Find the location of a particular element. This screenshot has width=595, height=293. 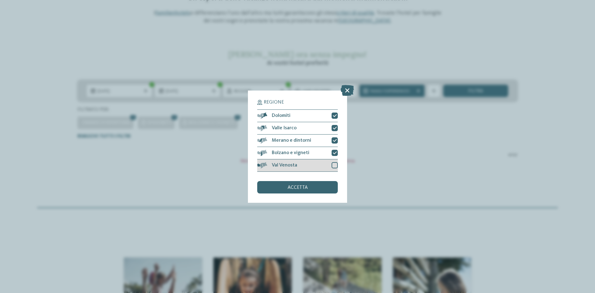

span: Merano e dintorni is located at coordinates (291, 140).